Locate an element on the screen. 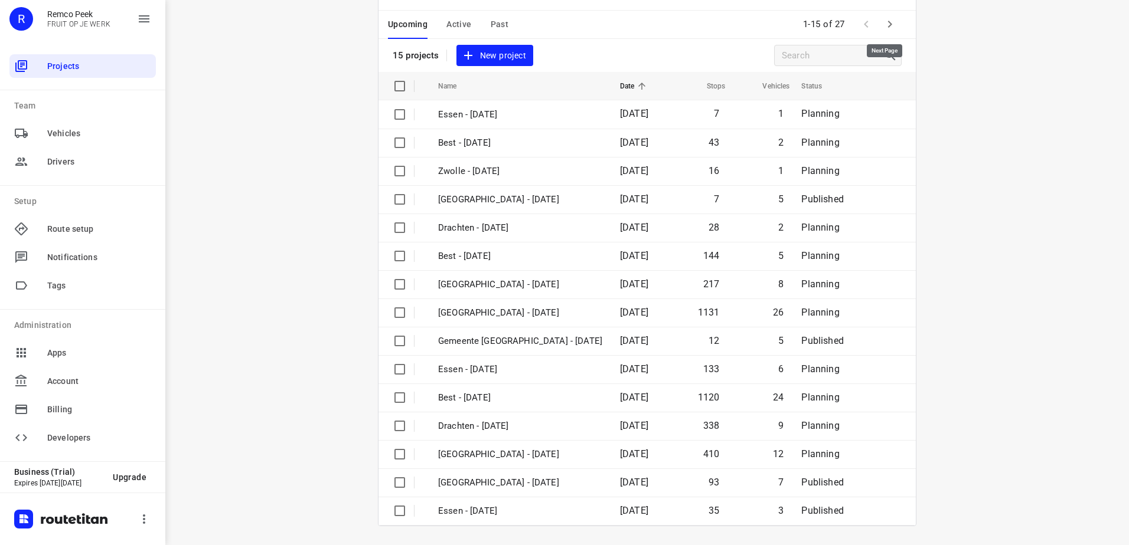 This screenshot has height=545, width=1129. p: Setup is located at coordinates (85, 201).